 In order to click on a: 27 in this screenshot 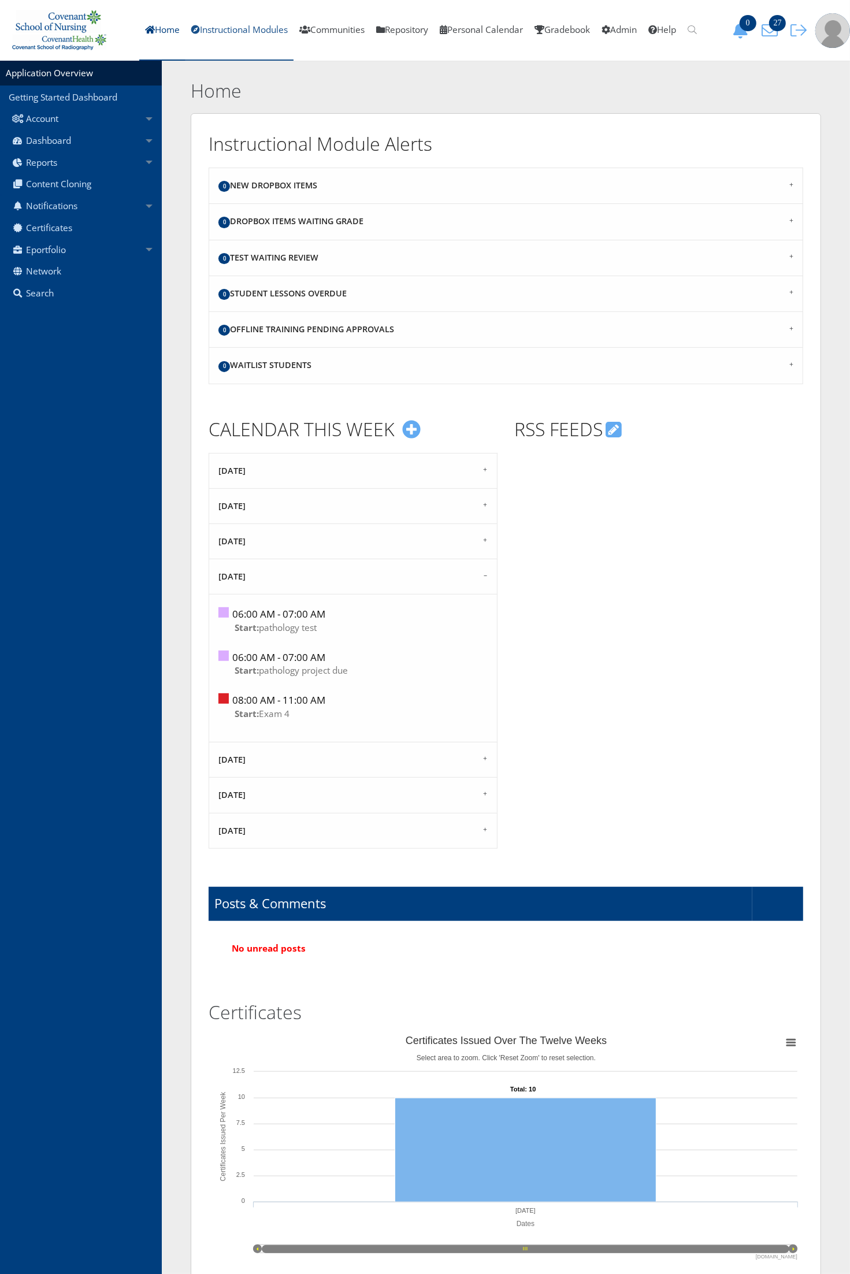, I will do `click(772, 29)`.